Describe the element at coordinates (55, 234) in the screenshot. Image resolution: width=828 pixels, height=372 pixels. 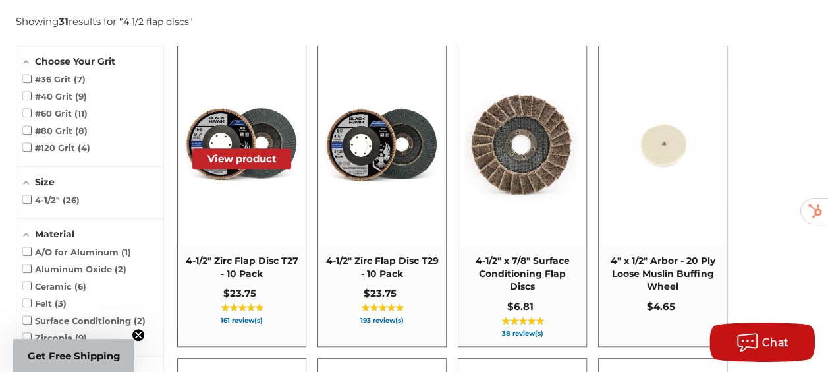
I see `span: Material` at that location.